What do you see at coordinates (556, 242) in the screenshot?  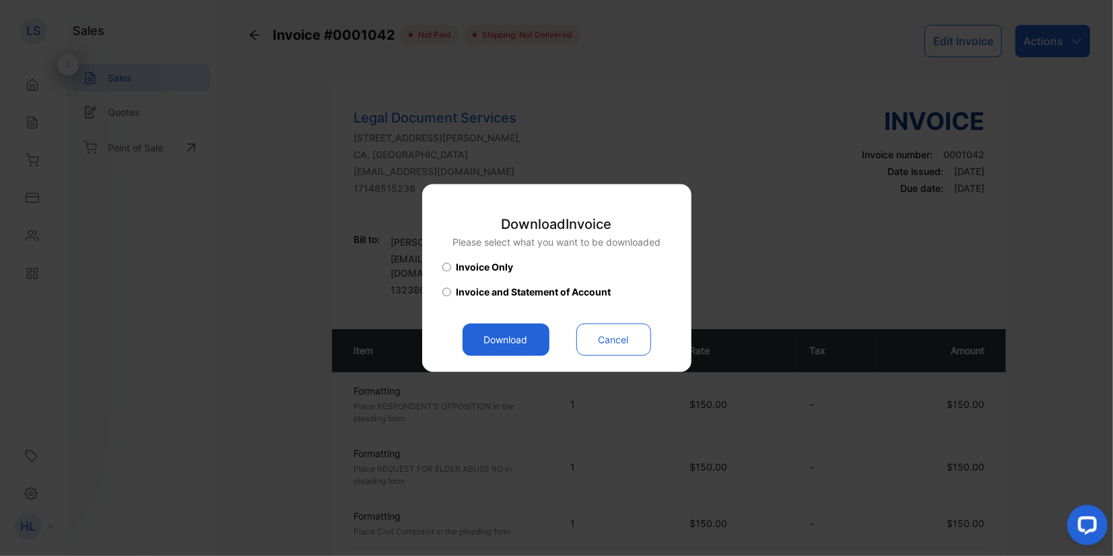 I see `p: Please select what you want to be downloaded` at bounding box center [556, 242].